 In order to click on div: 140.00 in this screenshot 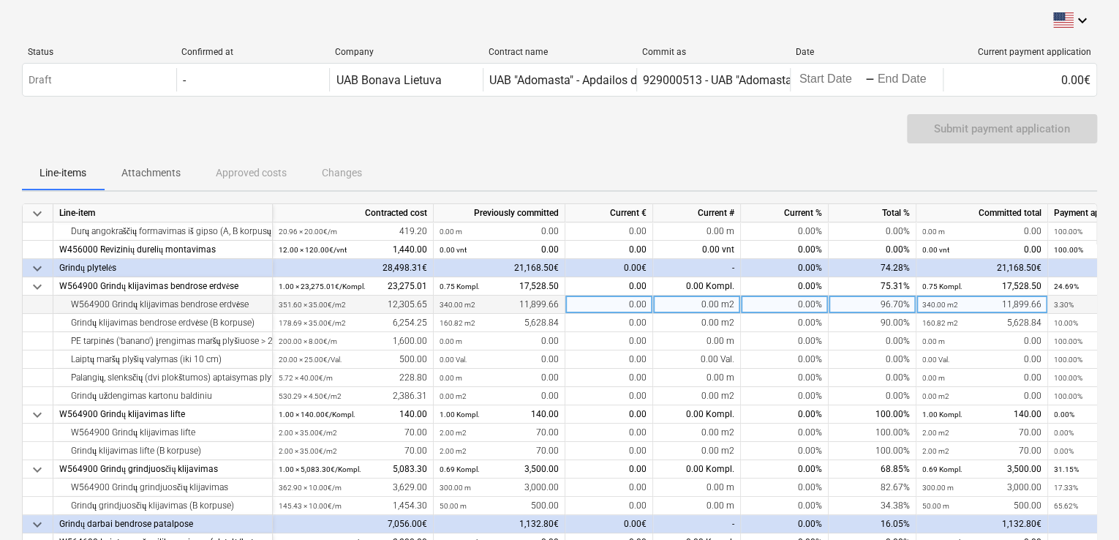, I will do `click(352, 414)`.